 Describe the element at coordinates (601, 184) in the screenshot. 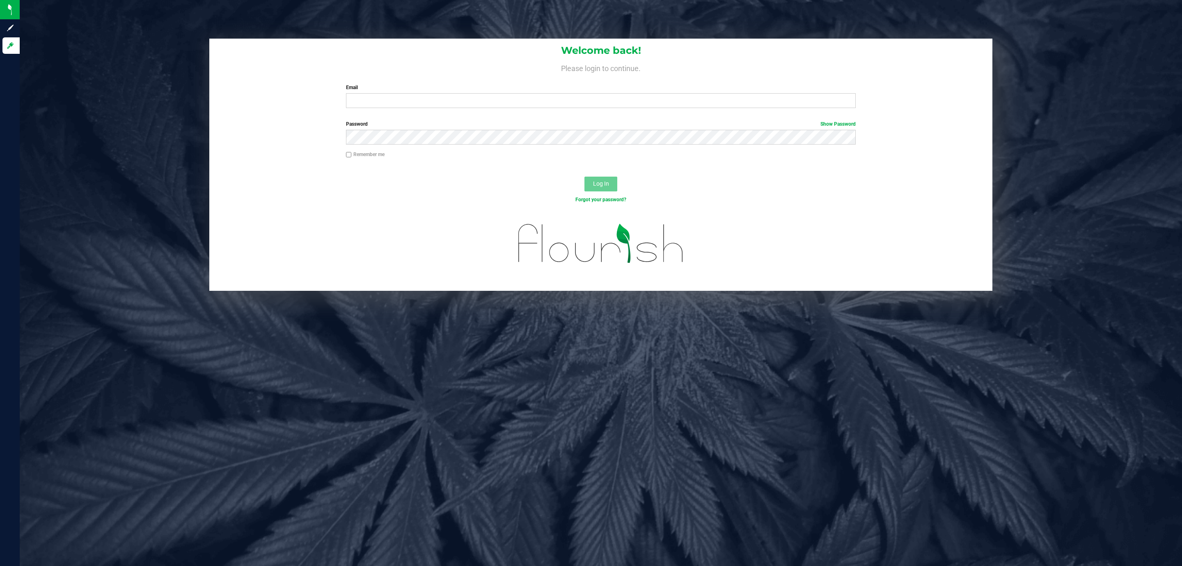

I see `button: Log In` at that location.